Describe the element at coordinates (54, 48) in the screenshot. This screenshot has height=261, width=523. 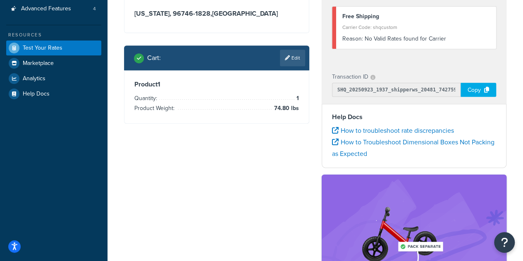
I see `li: Test Your Rates` at that location.